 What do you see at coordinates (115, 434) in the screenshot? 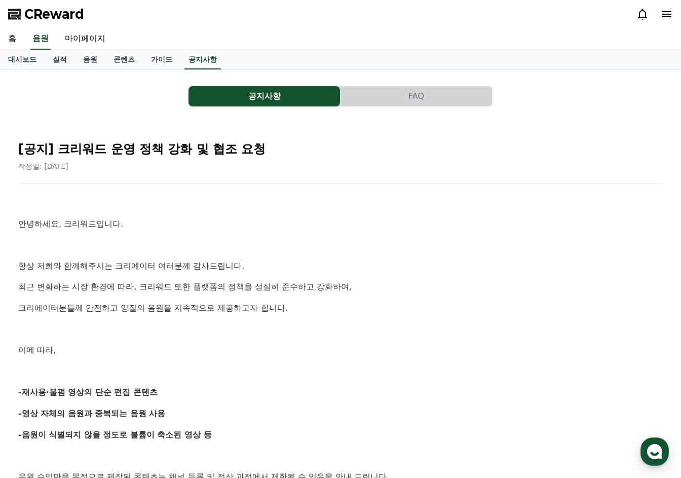
I see `strong: -음원이 식별되지 않을 정도로 볼륨이 축소된 영상 등` at bounding box center [115, 434].